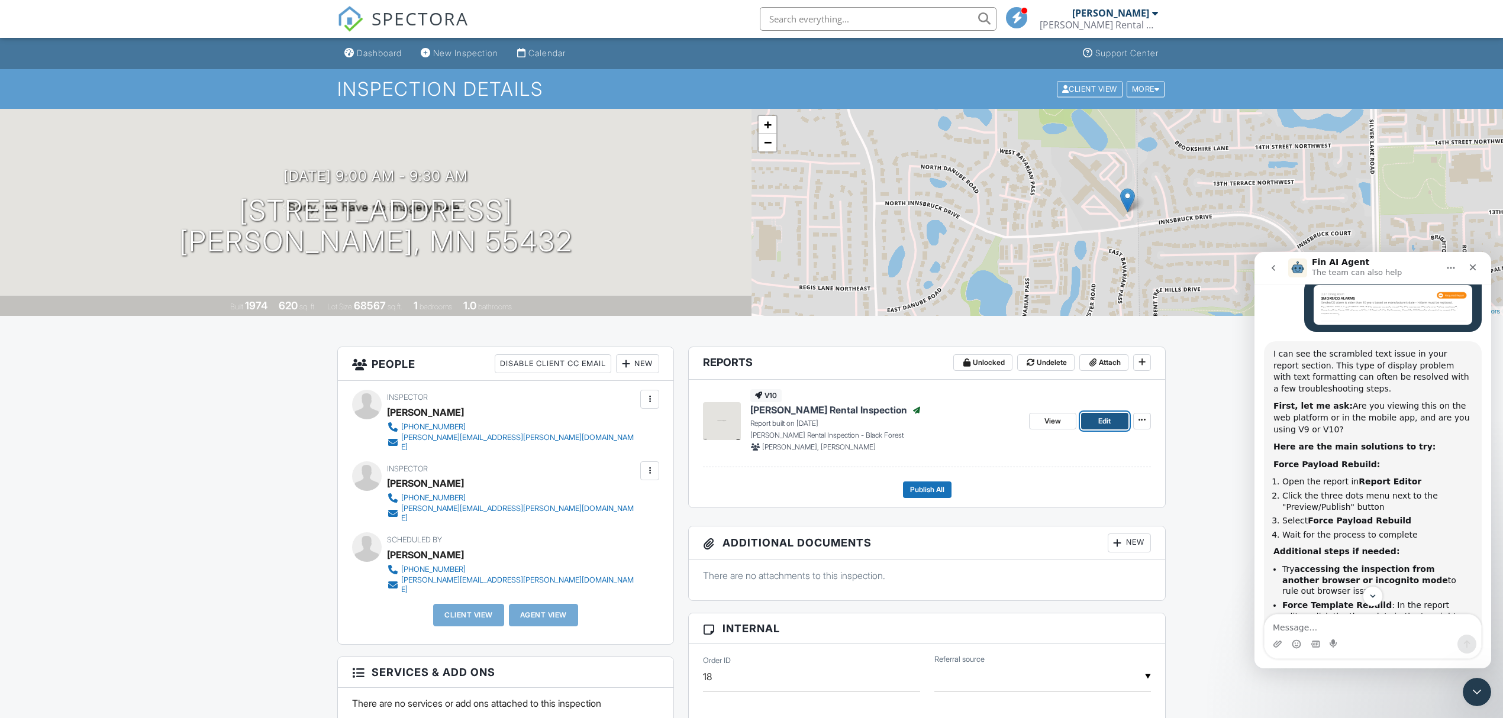  I want to click on a: SPECTORA, so click(403, 28).